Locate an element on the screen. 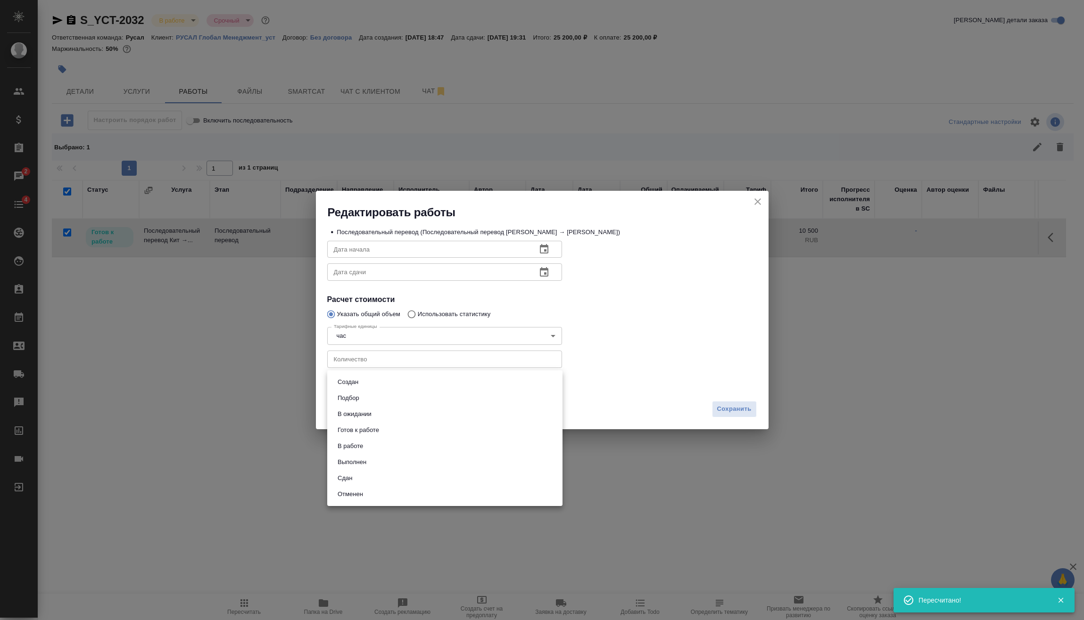 The height and width of the screenshot is (620, 1084). button: Подбор is located at coordinates (348, 398).